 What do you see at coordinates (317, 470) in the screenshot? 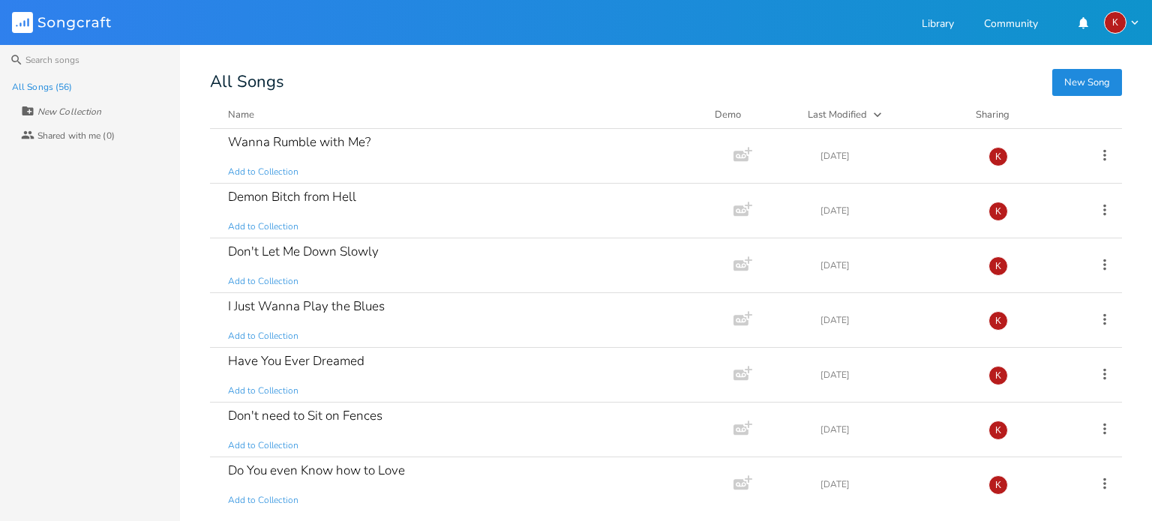
I see `div: Do You even Know how to Love` at bounding box center [317, 470].